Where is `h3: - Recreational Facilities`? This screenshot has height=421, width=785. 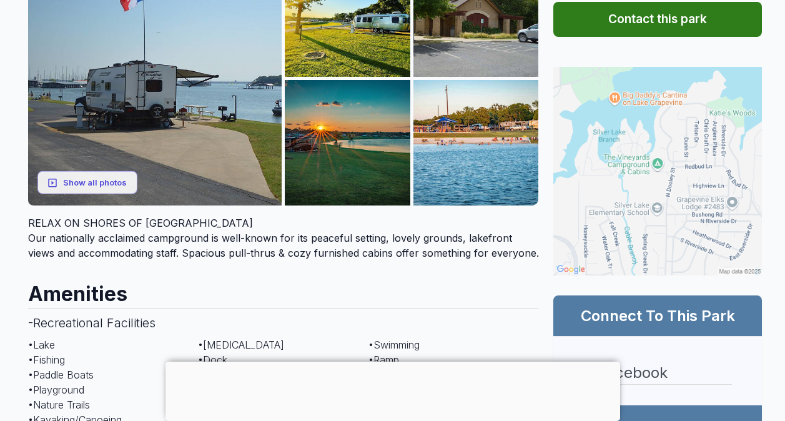 h3: - Recreational Facilities is located at coordinates (283, 322).